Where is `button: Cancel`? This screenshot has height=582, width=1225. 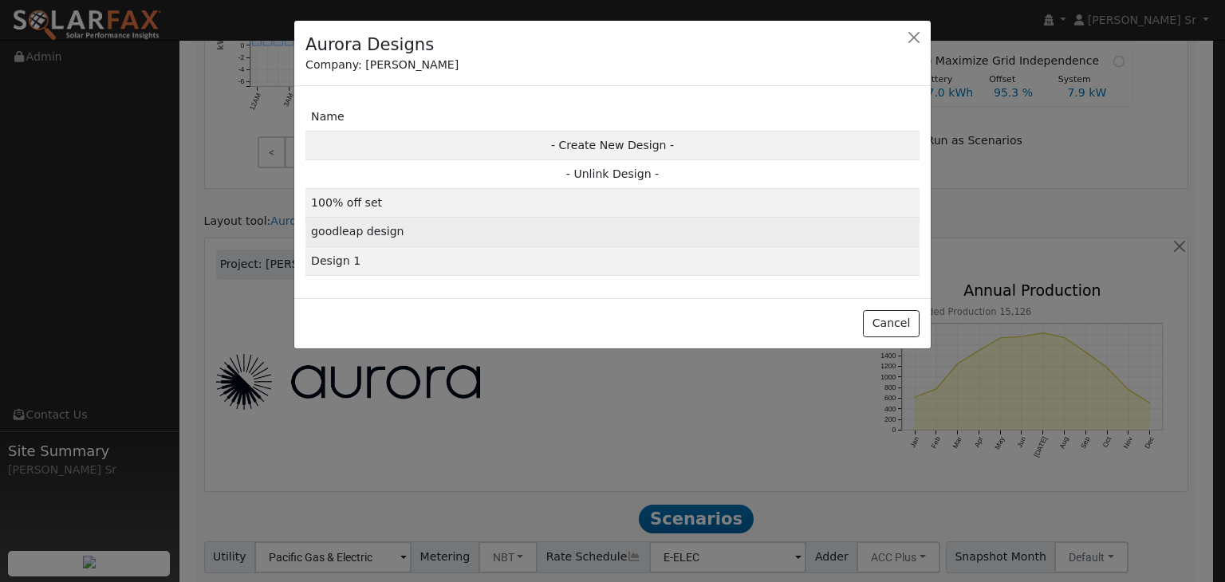
button: Cancel is located at coordinates (891, 324).